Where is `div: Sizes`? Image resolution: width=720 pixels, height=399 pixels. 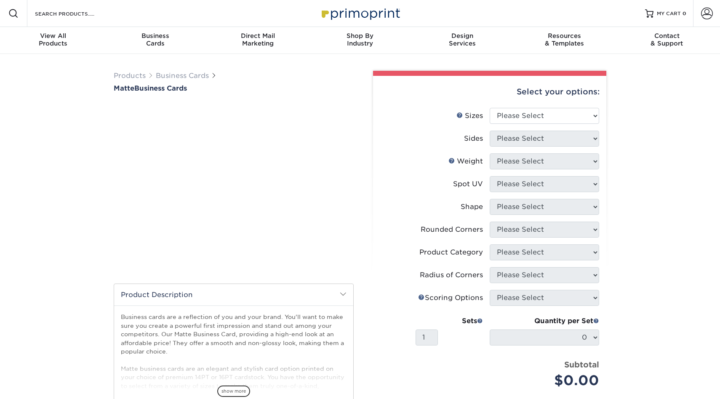
div: Sizes is located at coordinates (470, 116).